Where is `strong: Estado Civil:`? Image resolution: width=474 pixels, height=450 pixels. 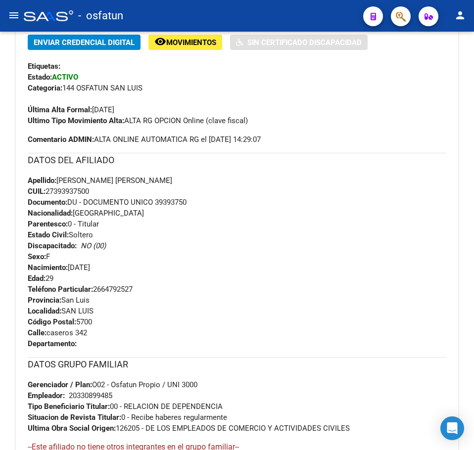
strong: Estado Civil: is located at coordinates (48, 235).